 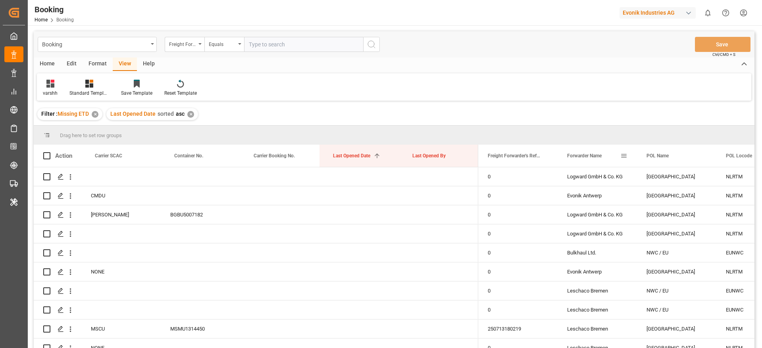 I want to click on div: varshh, so click(x=50, y=93).